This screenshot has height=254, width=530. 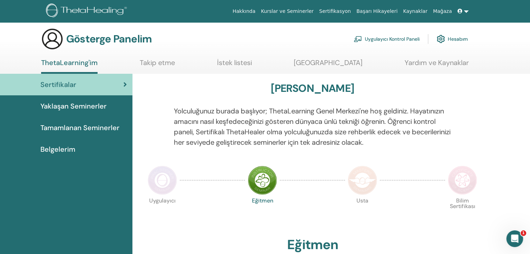 I want to click on font: Belgelerim, so click(x=58, y=149).